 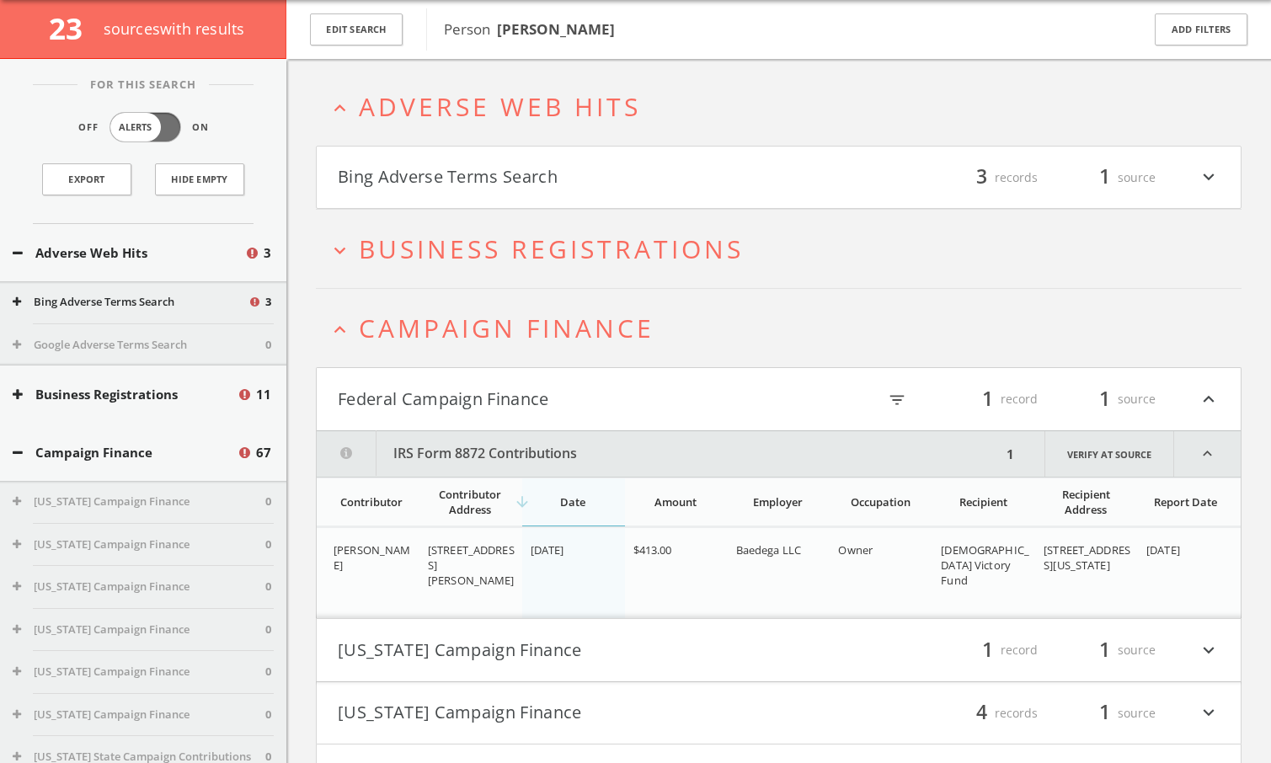 I want to click on span: 67, so click(x=264, y=452).